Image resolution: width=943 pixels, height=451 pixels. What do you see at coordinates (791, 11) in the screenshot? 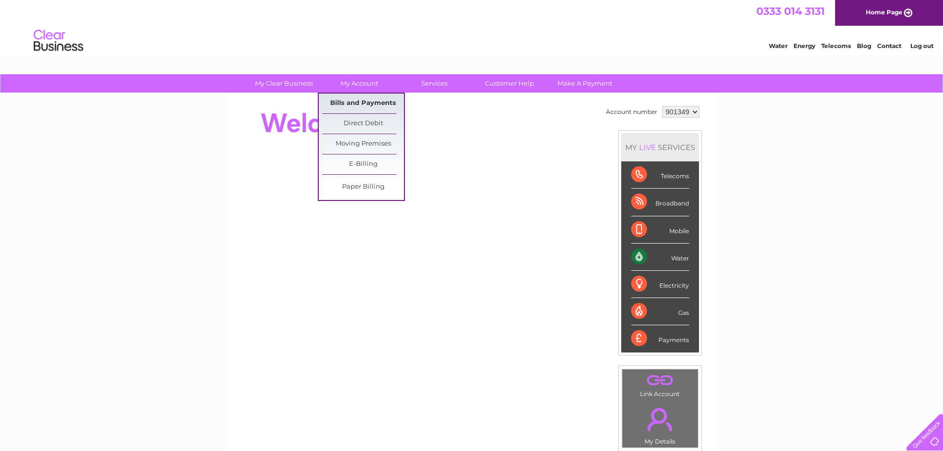
I see `a: 0333 014 3131` at bounding box center [791, 11].